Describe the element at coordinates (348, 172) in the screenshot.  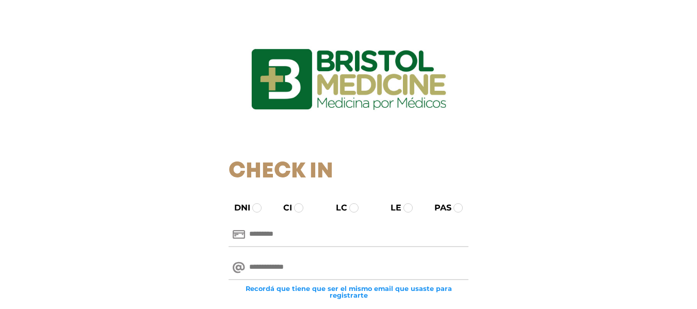
I see `h1: Check In` at that location.